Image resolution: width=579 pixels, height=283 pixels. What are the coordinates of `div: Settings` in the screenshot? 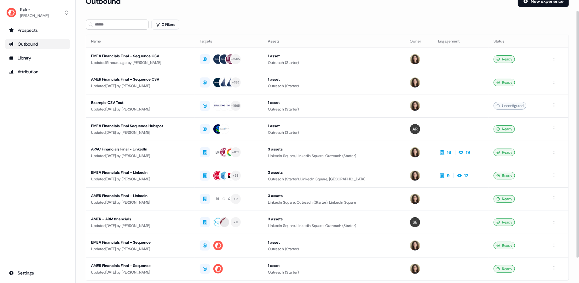 It's located at (38, 273).